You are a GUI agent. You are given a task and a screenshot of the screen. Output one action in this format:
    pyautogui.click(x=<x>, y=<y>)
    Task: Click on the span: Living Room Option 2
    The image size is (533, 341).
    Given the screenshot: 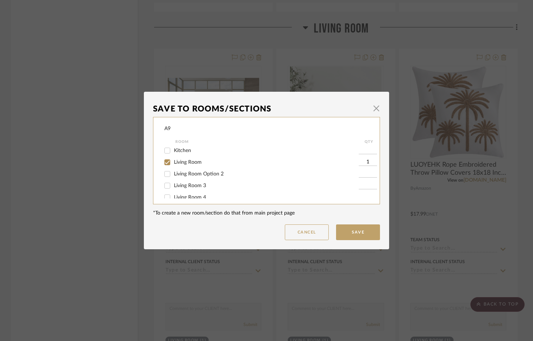 What is the action you would take?
    pyautogui.click(x=199, y=174)
    